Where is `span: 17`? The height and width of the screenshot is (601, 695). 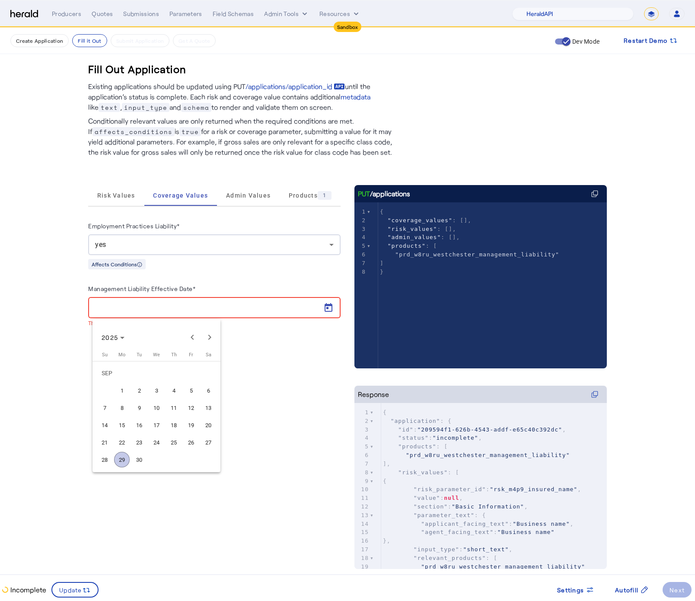
span: 17 is located at coordinates (156, 425).